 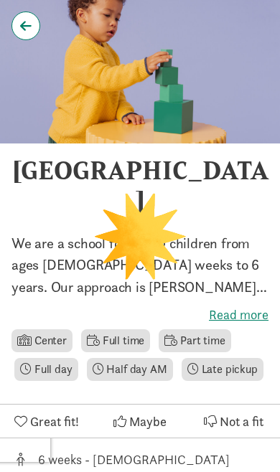 What do you see at coordinates (223, 370) in the screenshot?
I see `li: Late pickup` at bounding box center [223, 370].